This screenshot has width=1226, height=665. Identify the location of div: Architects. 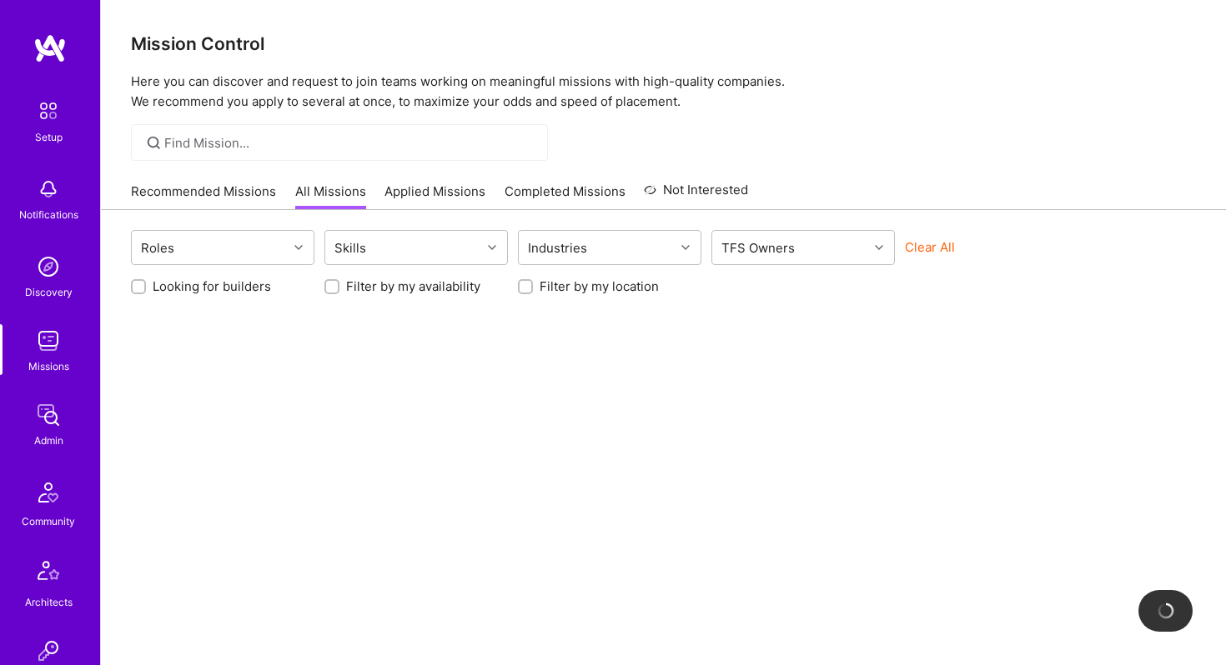
(48, 602).